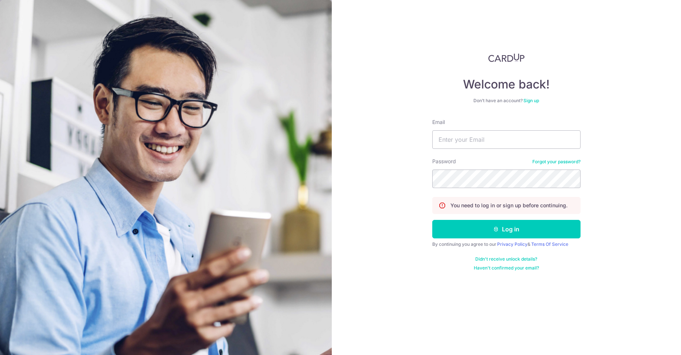 The height and width of the screenshot is (355, 681). I want to click on div: Don’t have an account?, so click(506, 101).